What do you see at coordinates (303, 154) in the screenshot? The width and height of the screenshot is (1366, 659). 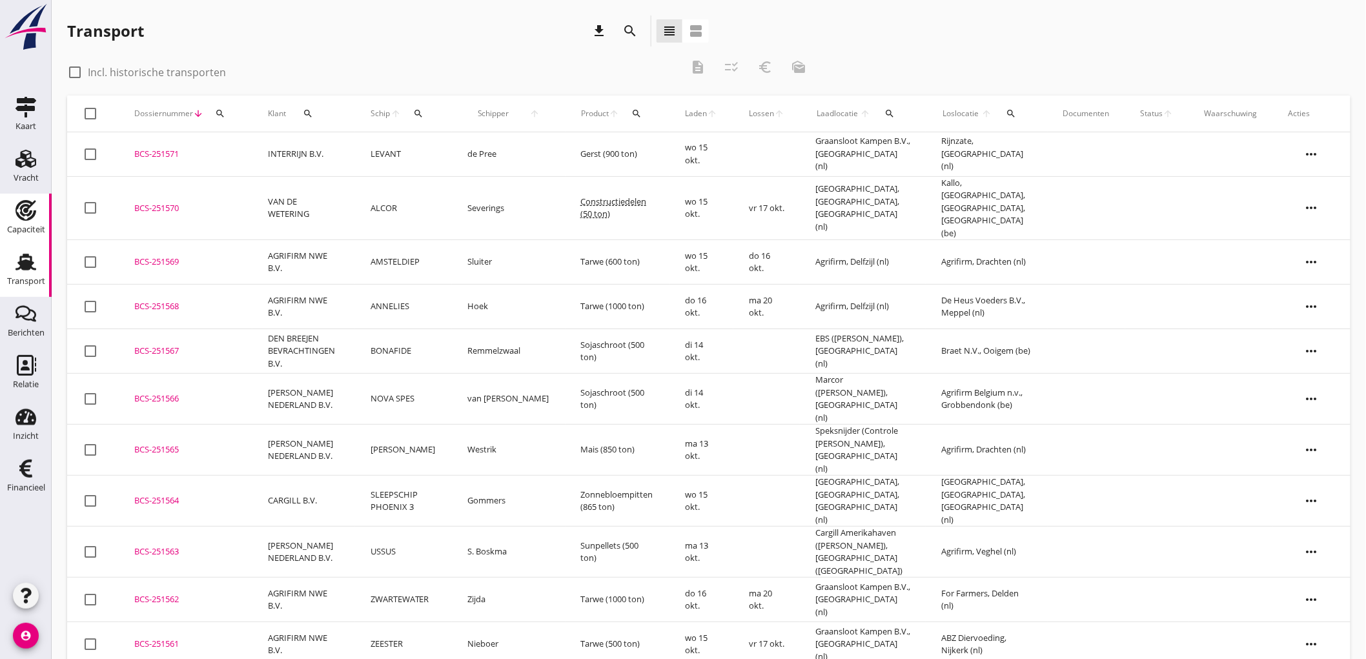 I see `td: INTERRIJN B.V.` at bounding box center [303, 154].